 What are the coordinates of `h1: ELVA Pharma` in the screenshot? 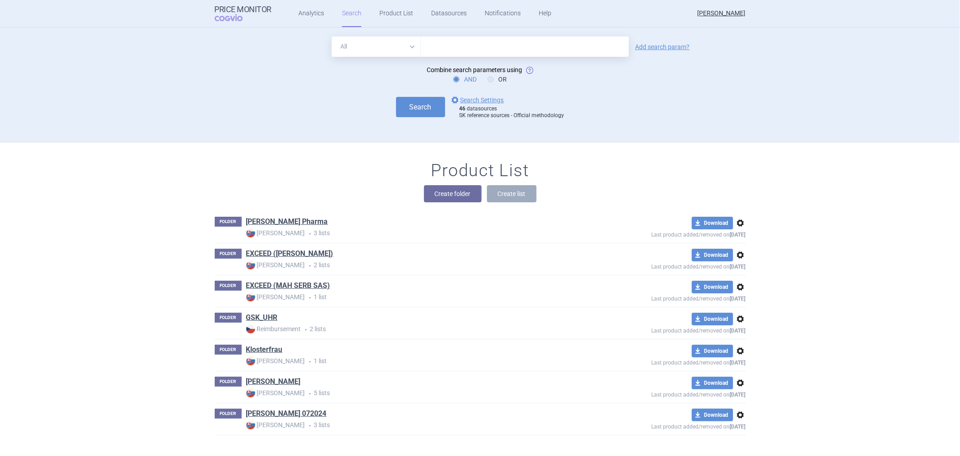 It's located at (287, 222).